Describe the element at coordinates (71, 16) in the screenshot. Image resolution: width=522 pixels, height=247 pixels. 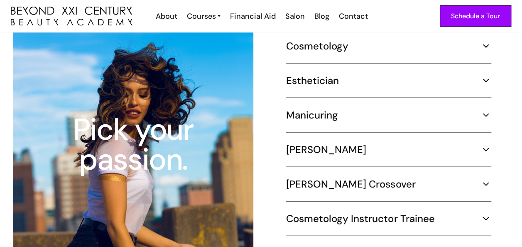
I see `a: home` at that location.